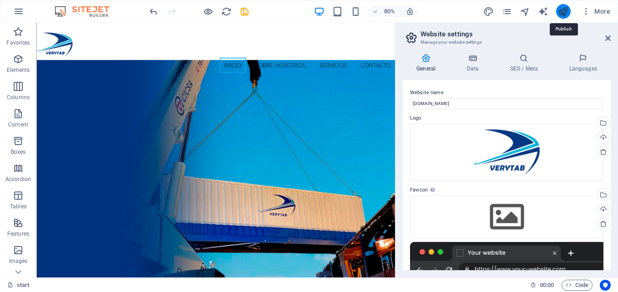  What do you see at coordinates (489, 11) in the screenshot?
I see `button: design` at bounding box center [489, 11].